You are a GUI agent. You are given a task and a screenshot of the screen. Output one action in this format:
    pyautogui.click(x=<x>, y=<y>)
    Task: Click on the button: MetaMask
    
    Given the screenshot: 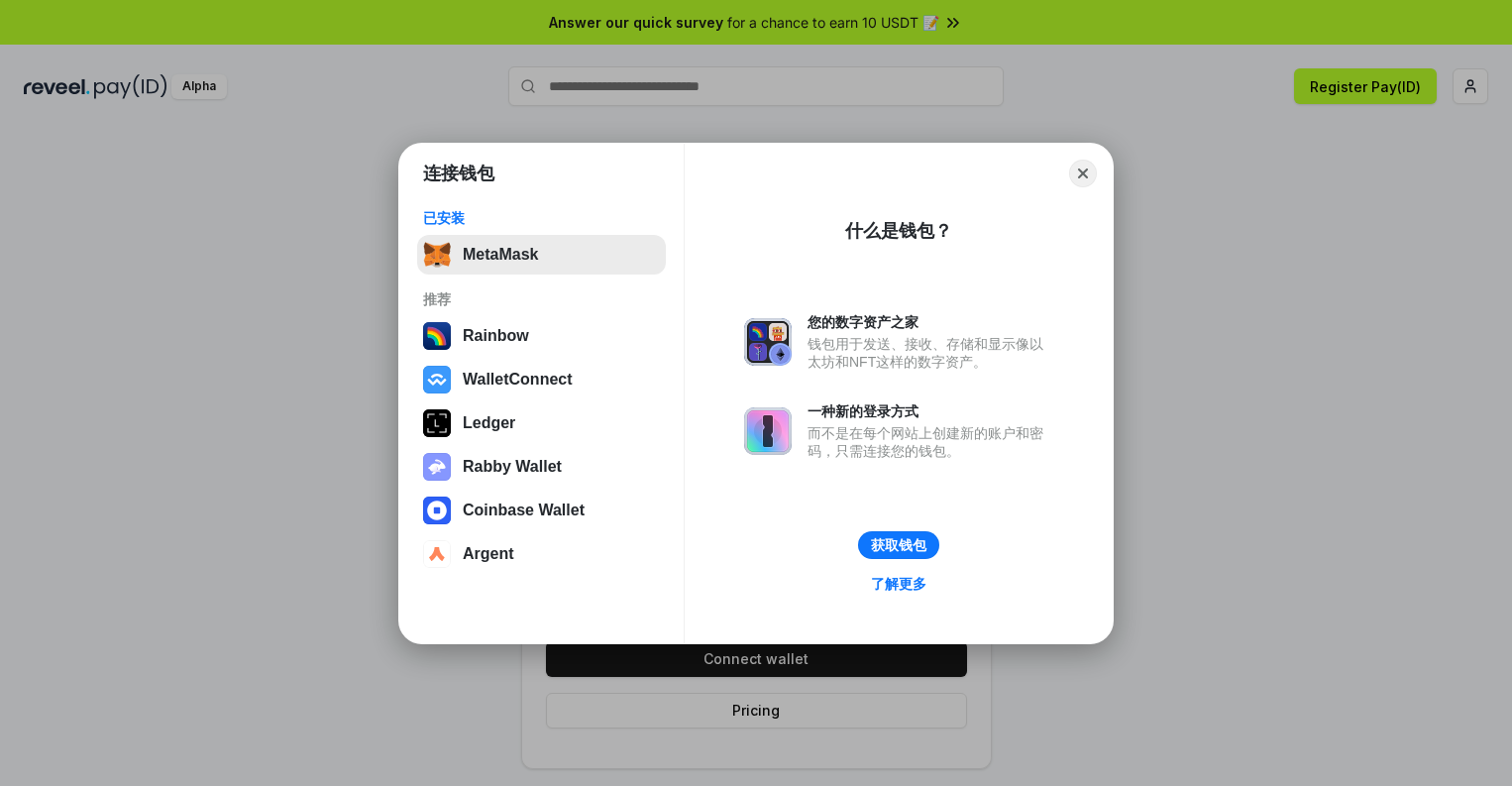 What is the action you would take?
    pyautogui.click(x=541, y=255)
    